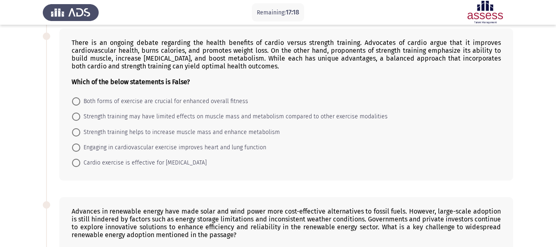 This screenshot has width=556, height=247. I want to click on span: Strength training may have limited effects on muscle mass and metabolism compared to other exerci..., so click(234, 117).